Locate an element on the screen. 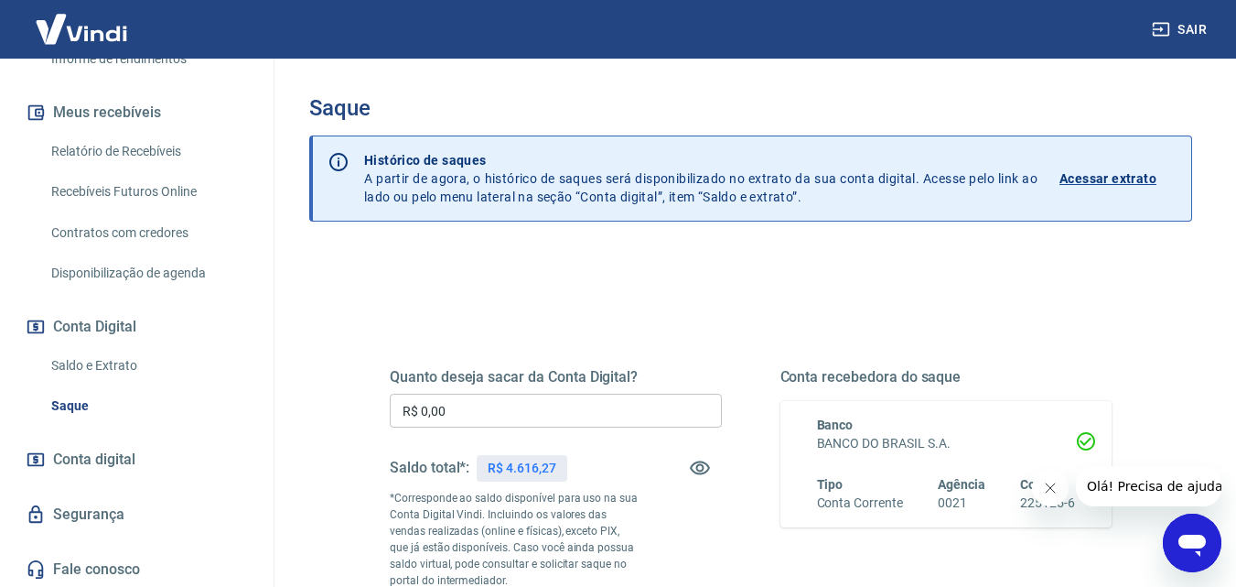 This screenshot has height=587, width=1236. h6: BANCO DO BRASIL S.A. is located at coordinates (946, 443).